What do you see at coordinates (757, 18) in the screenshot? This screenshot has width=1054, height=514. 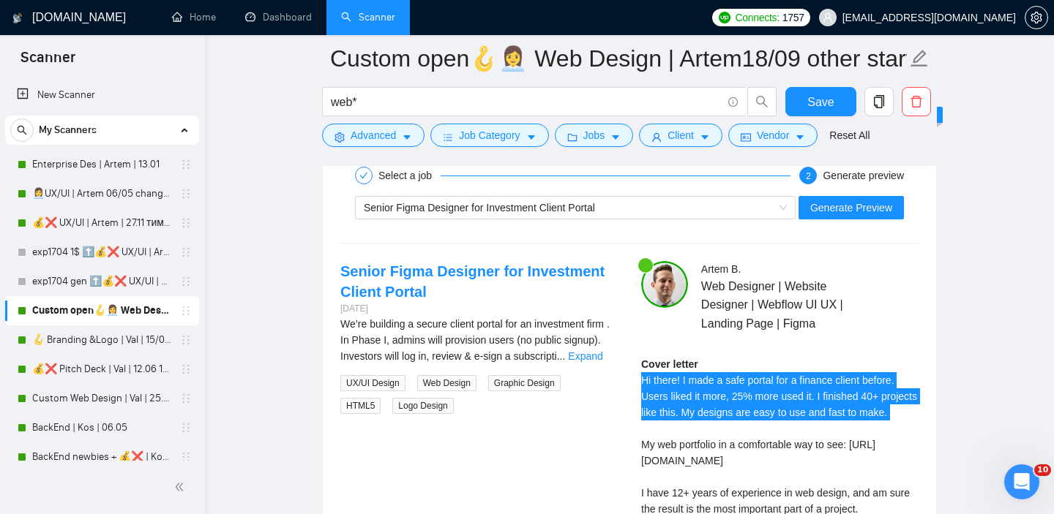 I see `span: Connects:` at bounding box center [757, 18].